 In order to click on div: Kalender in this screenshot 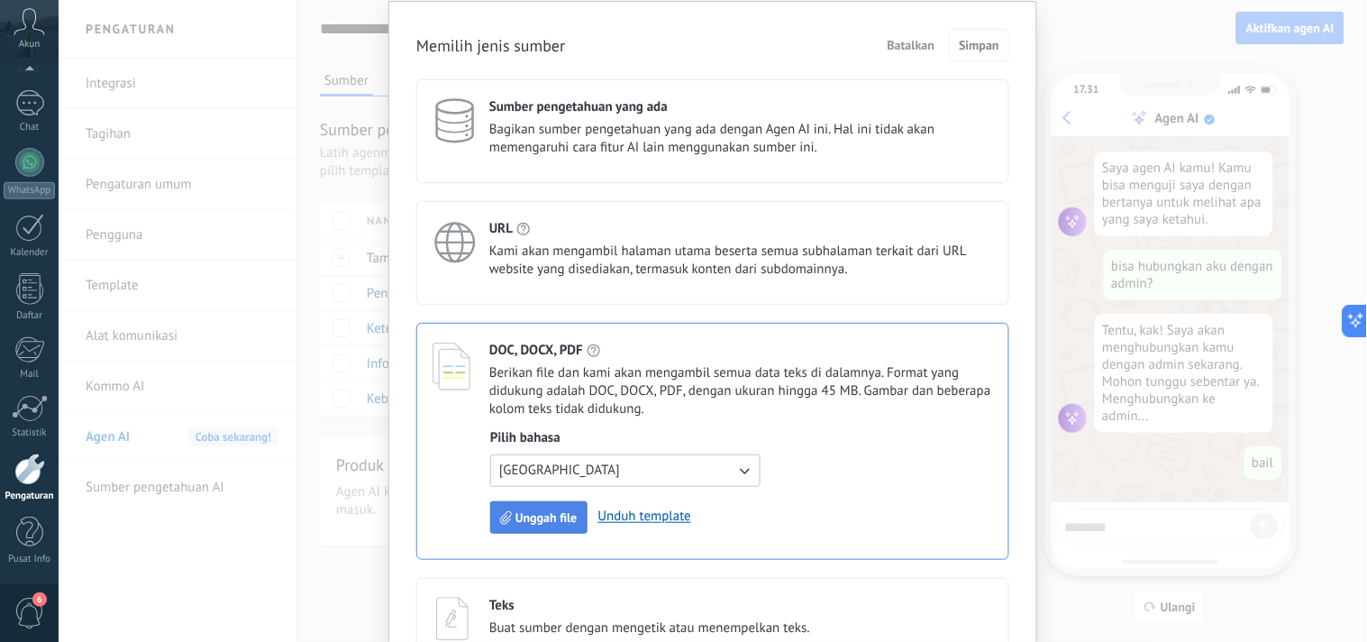, I will do `click(30, 252)`.